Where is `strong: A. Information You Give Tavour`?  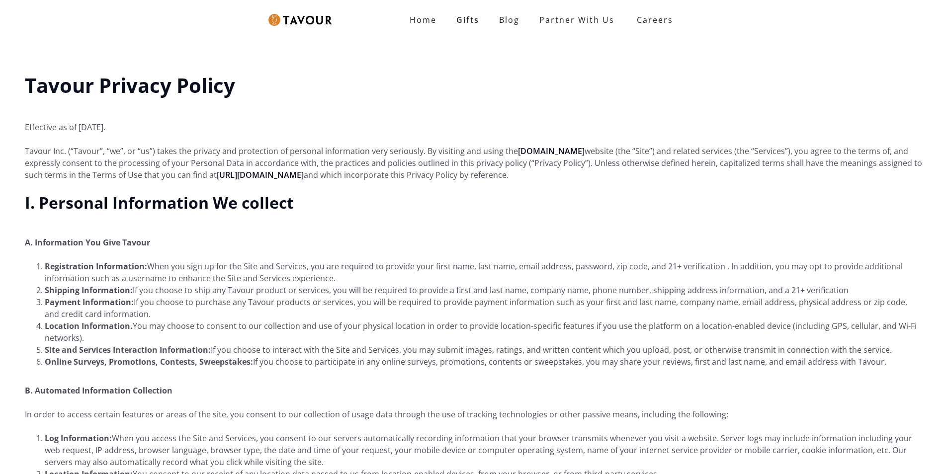
strong: A. Information You Give Tavour is located at coordinates (87, 242).